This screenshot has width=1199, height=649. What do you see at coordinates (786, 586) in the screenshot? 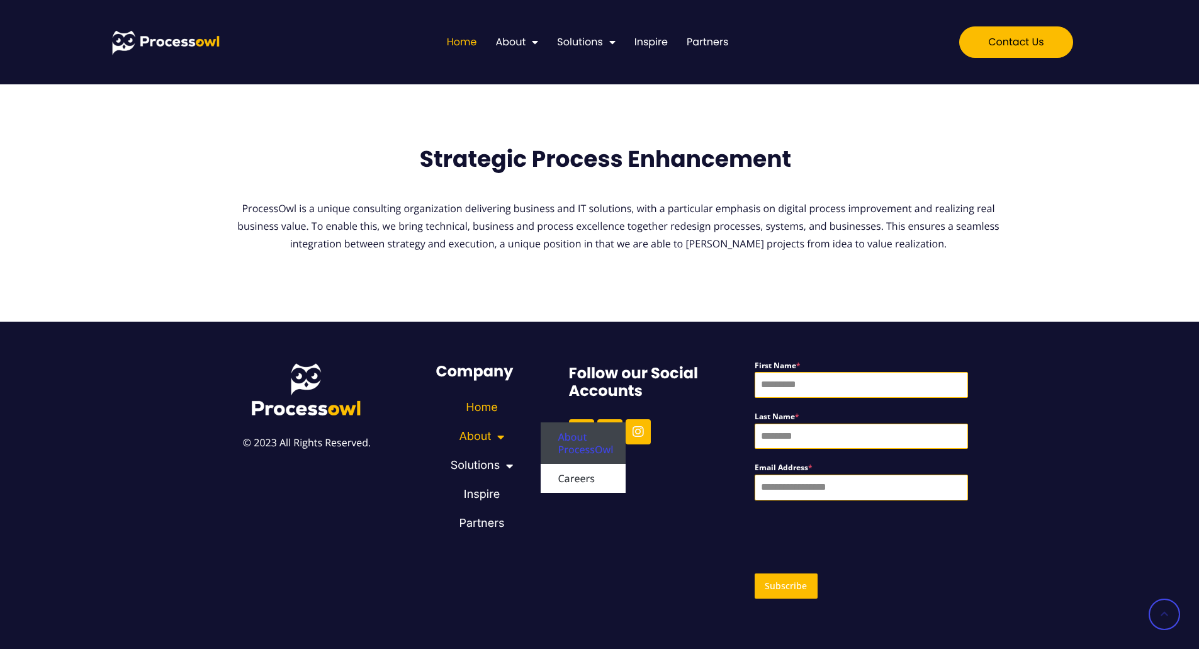
I see `button: Subscribe` at bounding box center [786, 586].